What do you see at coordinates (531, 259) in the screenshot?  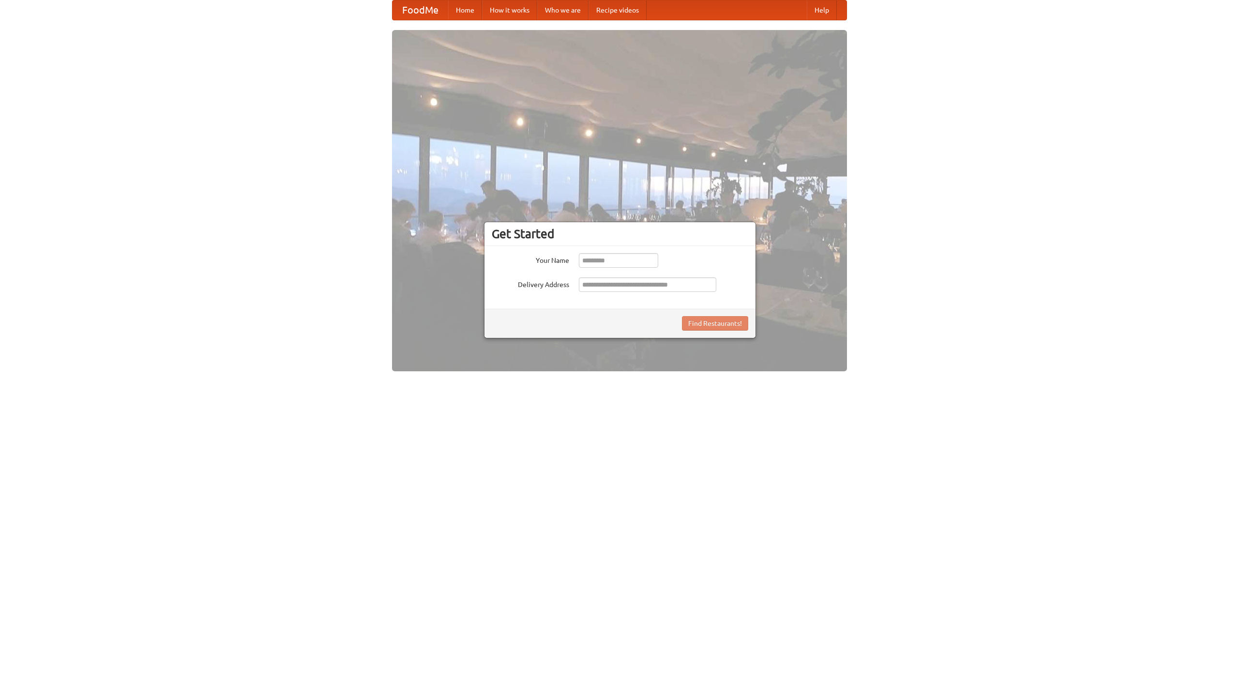 I see `label: Your Name` at bounding box center [531, 259].